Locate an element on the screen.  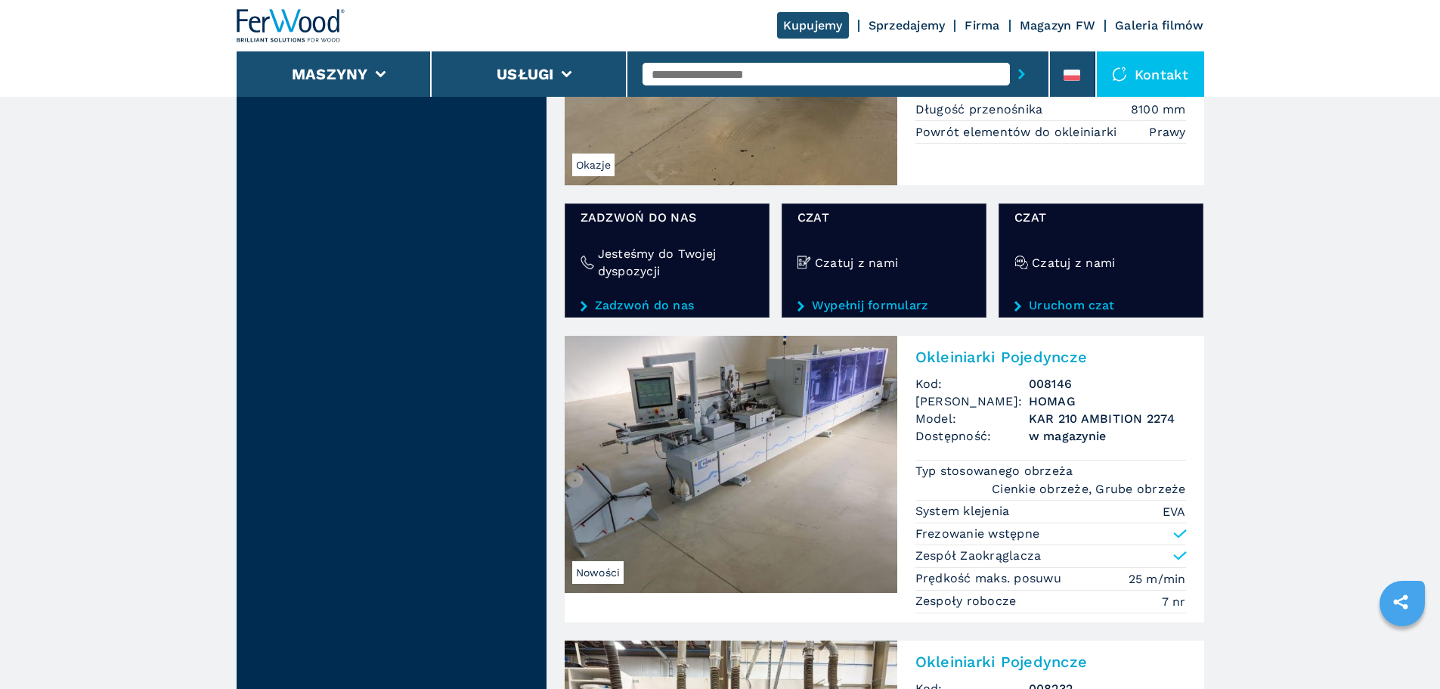
a: Uruchom czat is located at coordinates (1101, 305).